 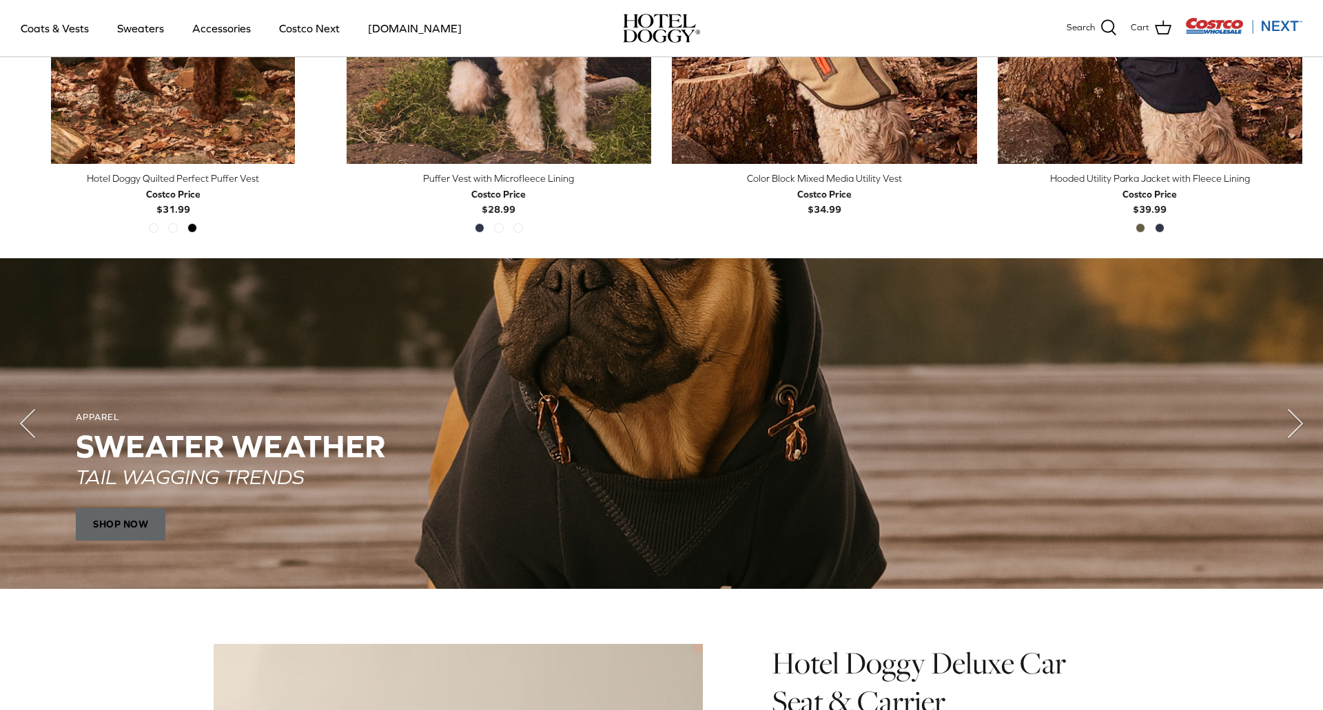 What do you see at coordinates (173, 201) in the screenshot?
I see `b: $31.99` at bounding box center [173, 201].